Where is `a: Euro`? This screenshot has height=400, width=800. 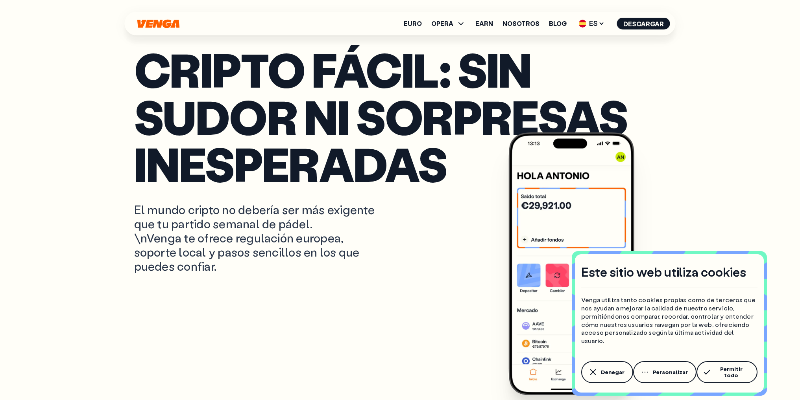
a: Euro is located at coordinates (413, 24).